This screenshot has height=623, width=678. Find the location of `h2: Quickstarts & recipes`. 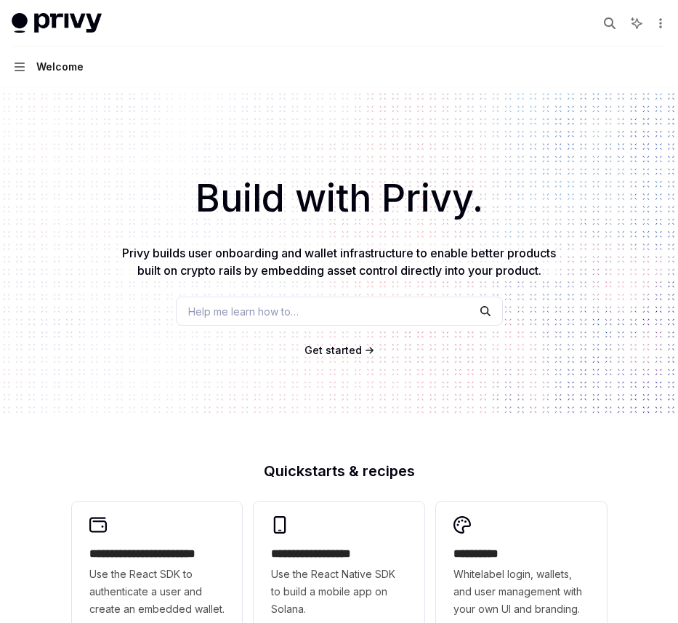

h2: Quickstarts & recipes is located at coordinates (339, 471).